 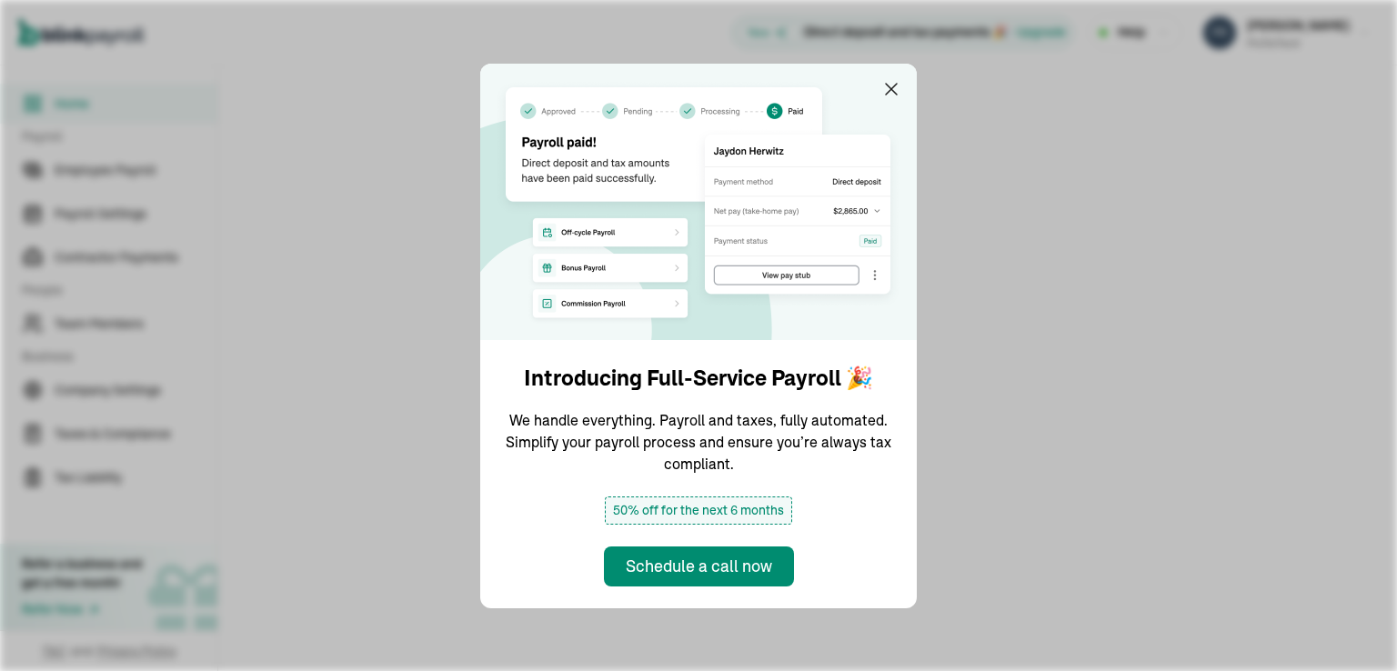 What do you see at coordinates (698, 378) in the screenshot?
I see `h1: Introducing Full-Service Payroll 🎉` at bounding box center [698, 378].